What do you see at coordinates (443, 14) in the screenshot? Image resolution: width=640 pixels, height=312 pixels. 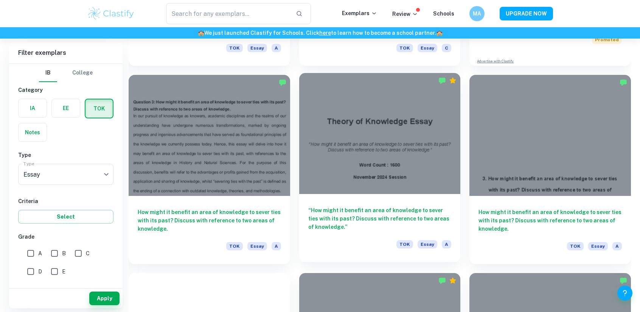 I see `a: Schools` at bounding box center [443, 14].